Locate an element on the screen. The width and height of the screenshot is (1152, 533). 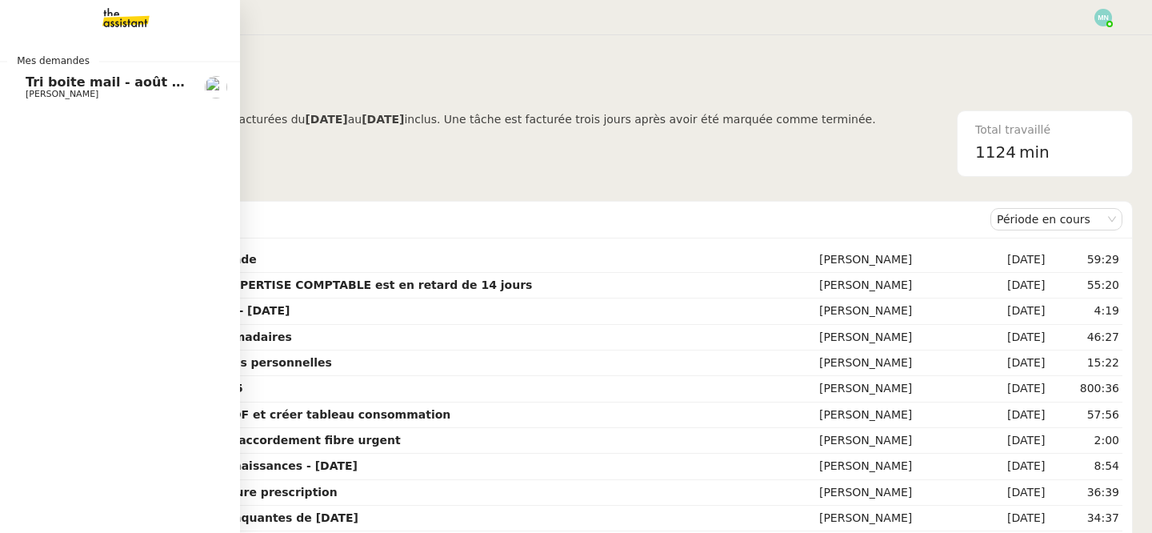
span: Tri boite mail - août 2025 is located at coordinates (116, 82).